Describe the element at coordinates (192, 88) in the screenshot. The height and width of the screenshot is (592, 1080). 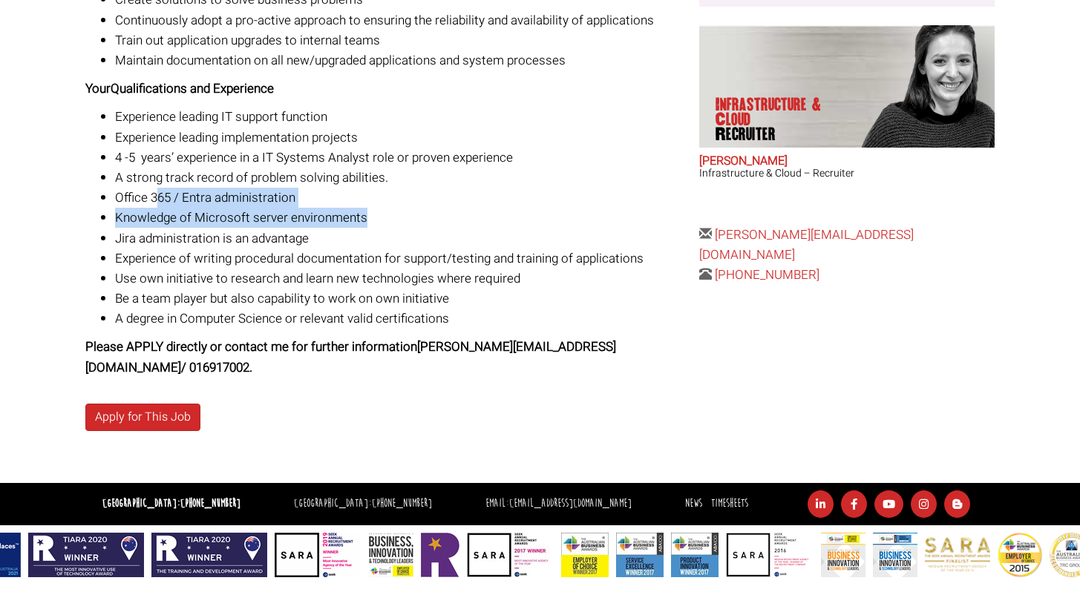
I see `b: Qualifications and Experience` at that location.